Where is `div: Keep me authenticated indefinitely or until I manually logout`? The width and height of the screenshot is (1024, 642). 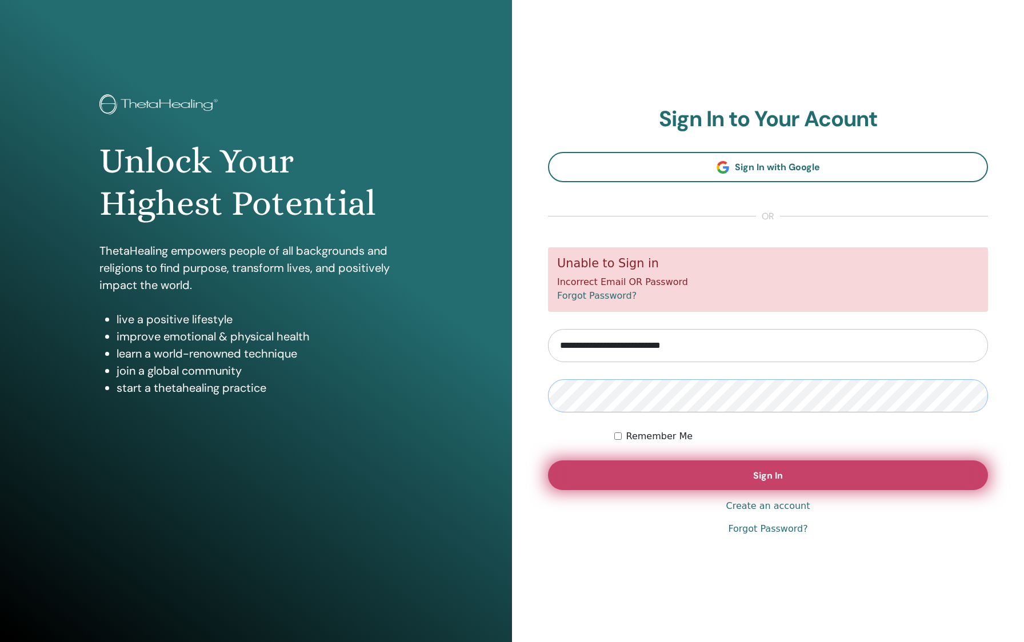
div: Keep me authenticated indefinitely or until I manually logout is located at coordinates (801, 437).